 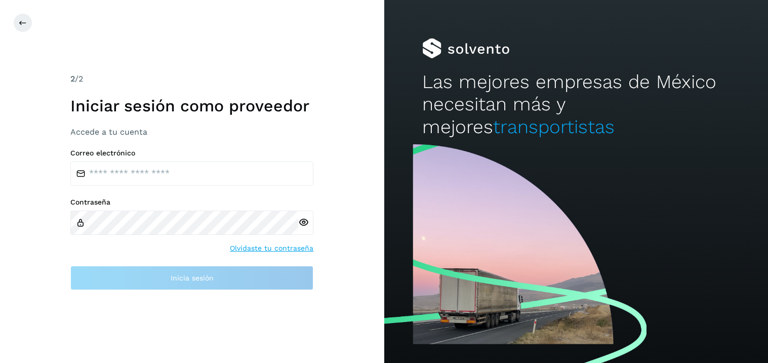 What do you see at coordinates (192, 278) in the screenshot?
I see `span: Inicia sesión` at bounding box center [192, 278].